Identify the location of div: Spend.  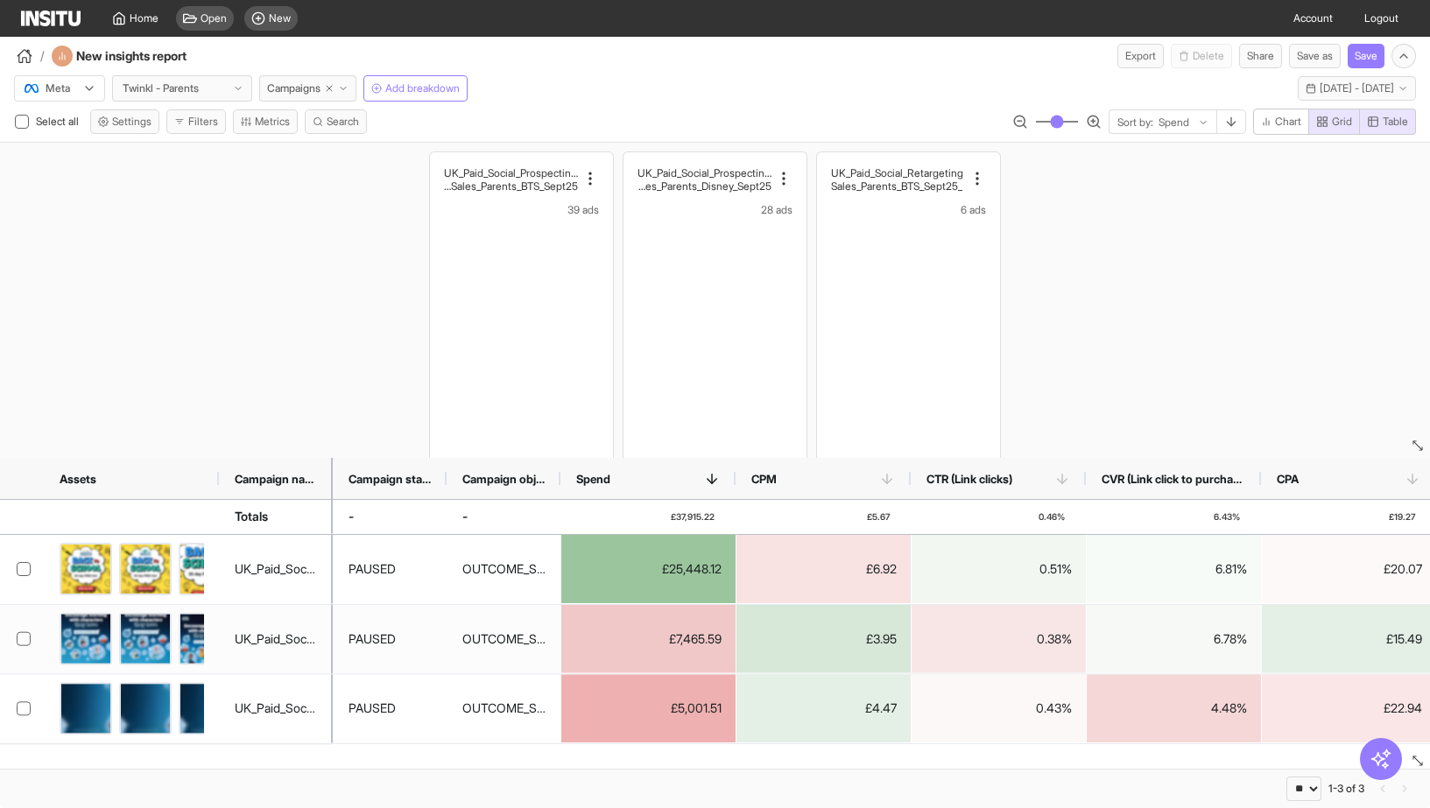
(648, 478).